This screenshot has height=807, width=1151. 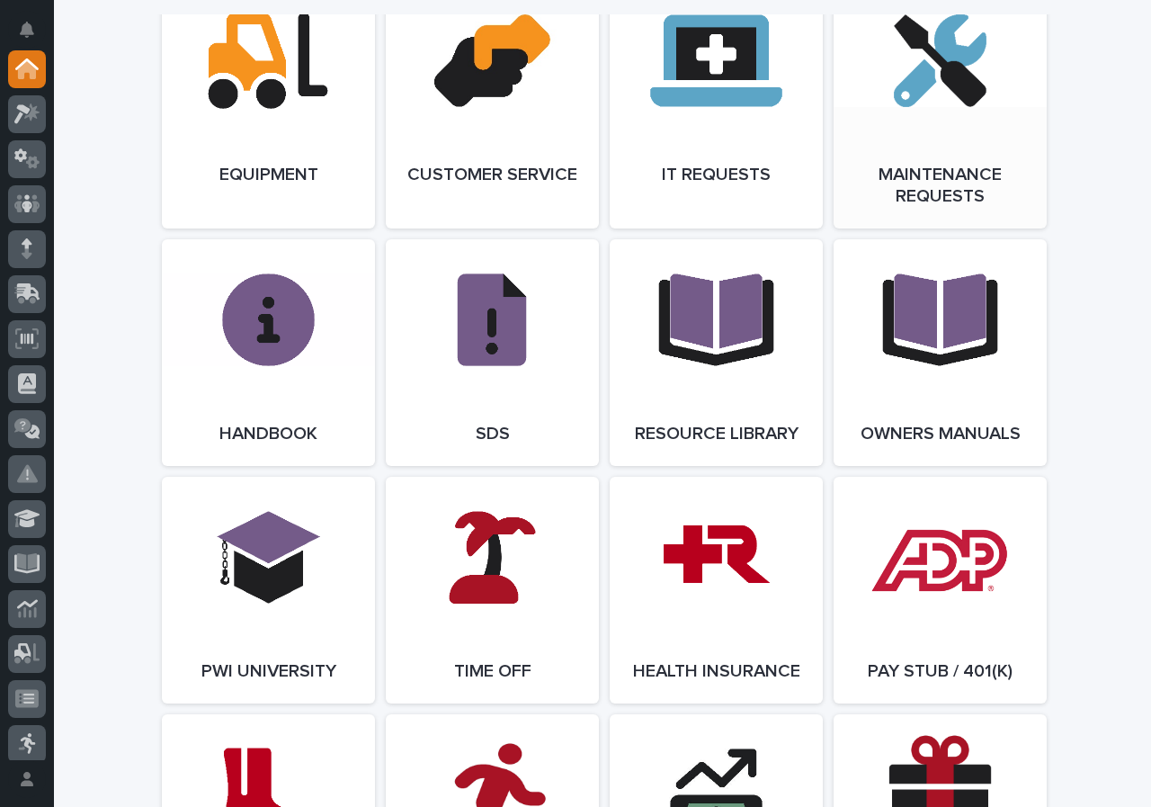 I want to click on a: Time Off, so click(x=492, y=590).